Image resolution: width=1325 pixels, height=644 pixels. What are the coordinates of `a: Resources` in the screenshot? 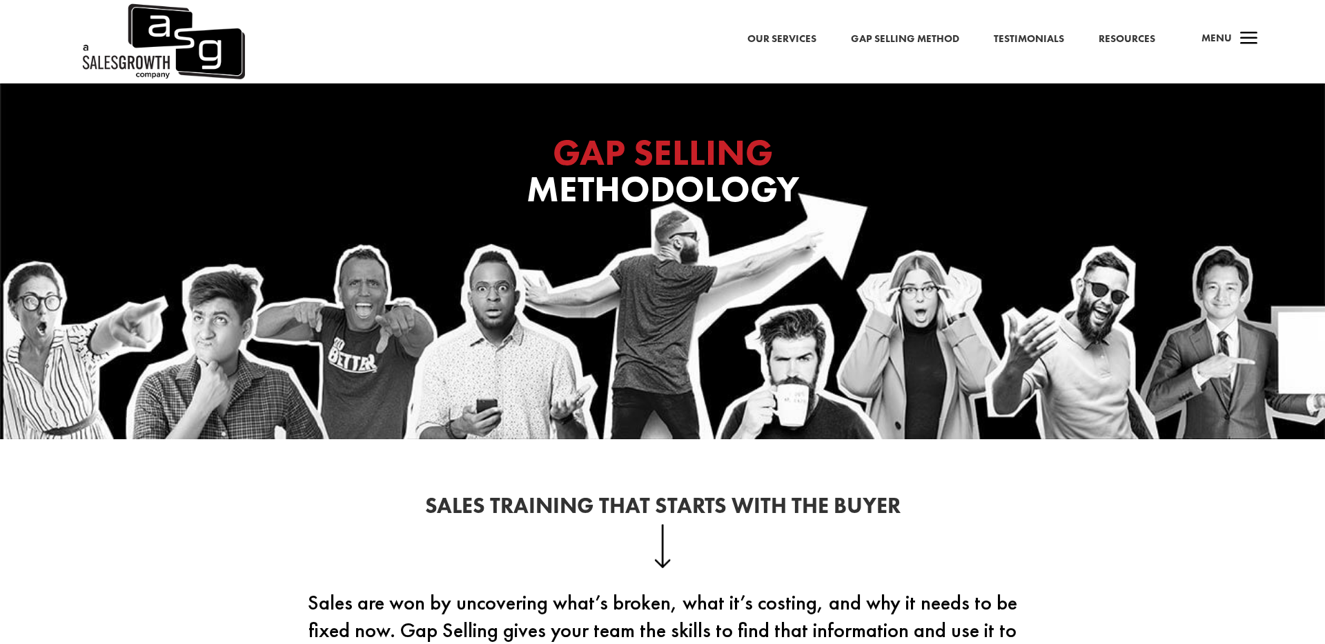 It's located at (1127, 39).